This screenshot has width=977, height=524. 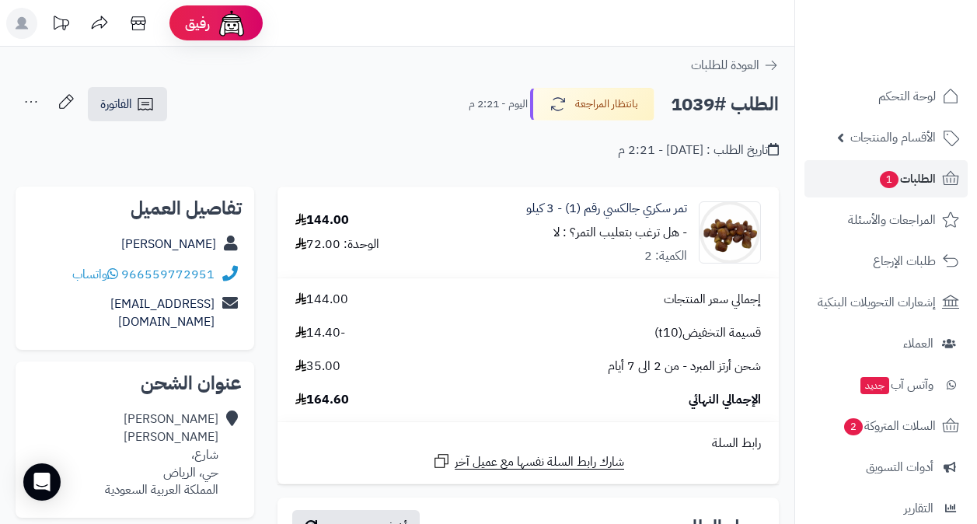 What do you see at coordinates (320, 333) in the screenshot?
I see `span: -14.40` at bounding box center [320, 333].